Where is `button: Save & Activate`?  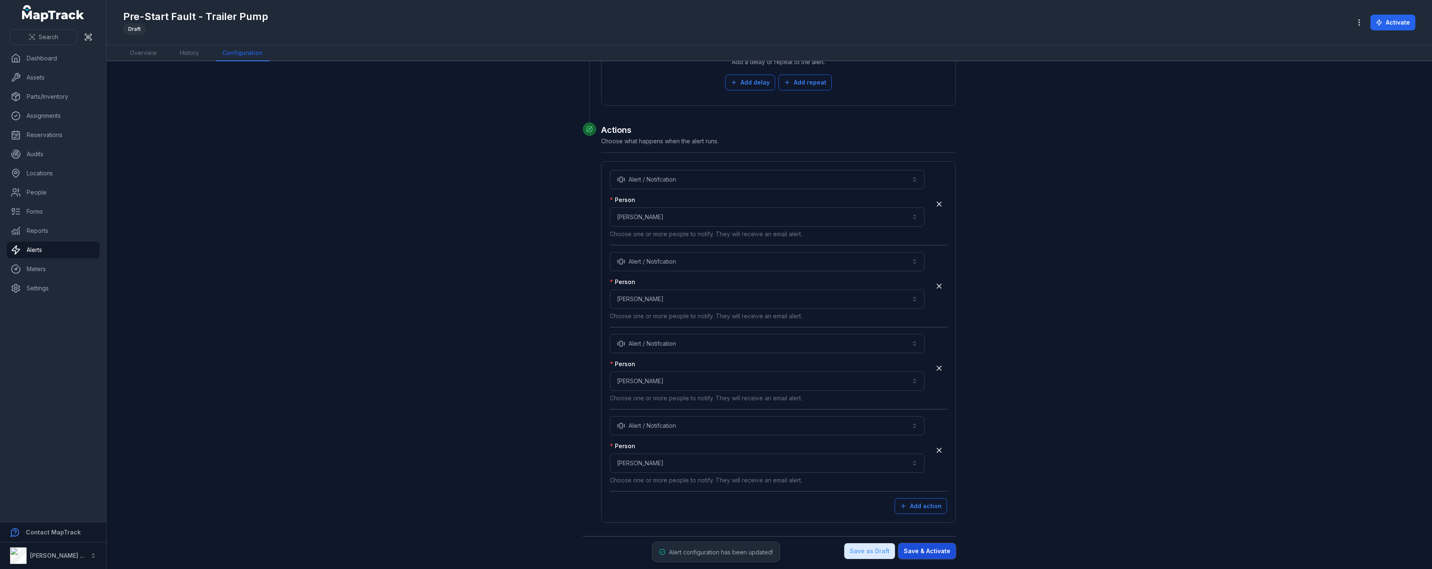
button: Save & Activate is located at coordinates (927, 551).